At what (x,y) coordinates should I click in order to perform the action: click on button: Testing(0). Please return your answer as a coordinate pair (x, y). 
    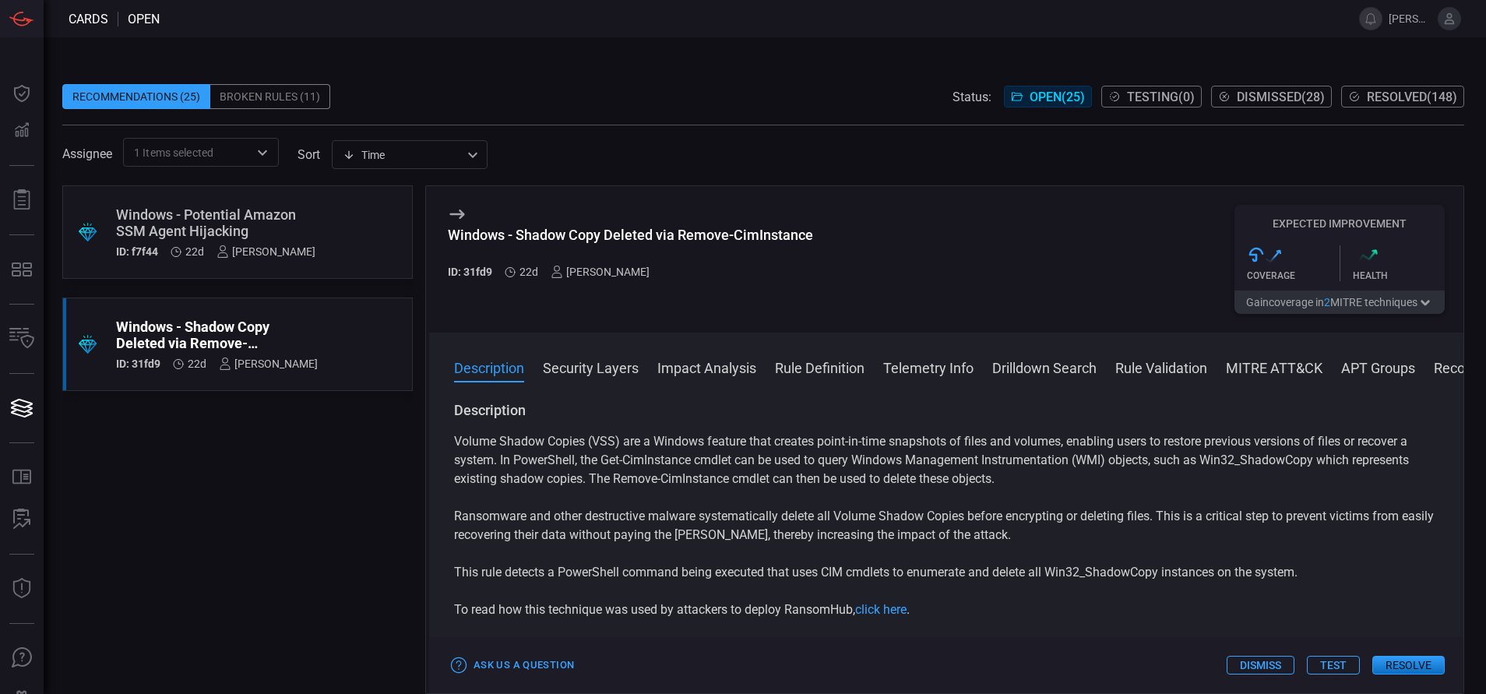
    Looking at the image, I should click on (1151, 97).